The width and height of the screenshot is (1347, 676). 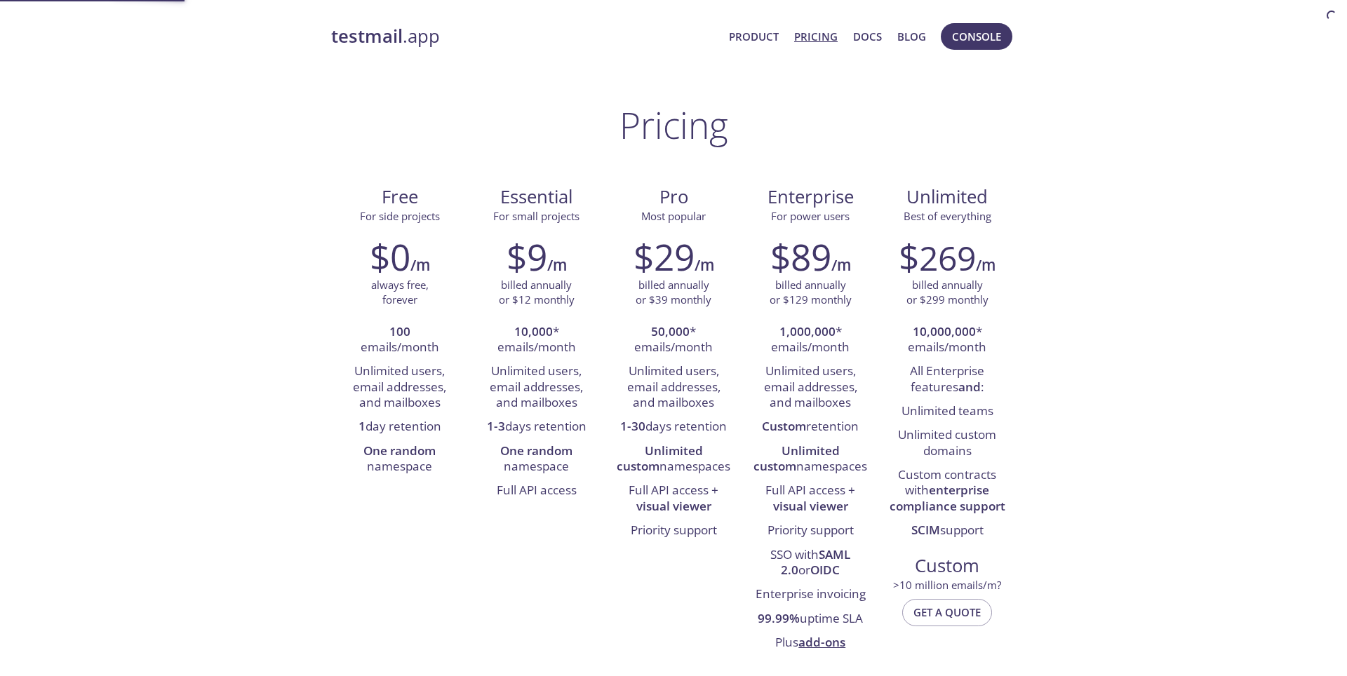 I want to click on h1: Pricing, so click(x=673, y=125).